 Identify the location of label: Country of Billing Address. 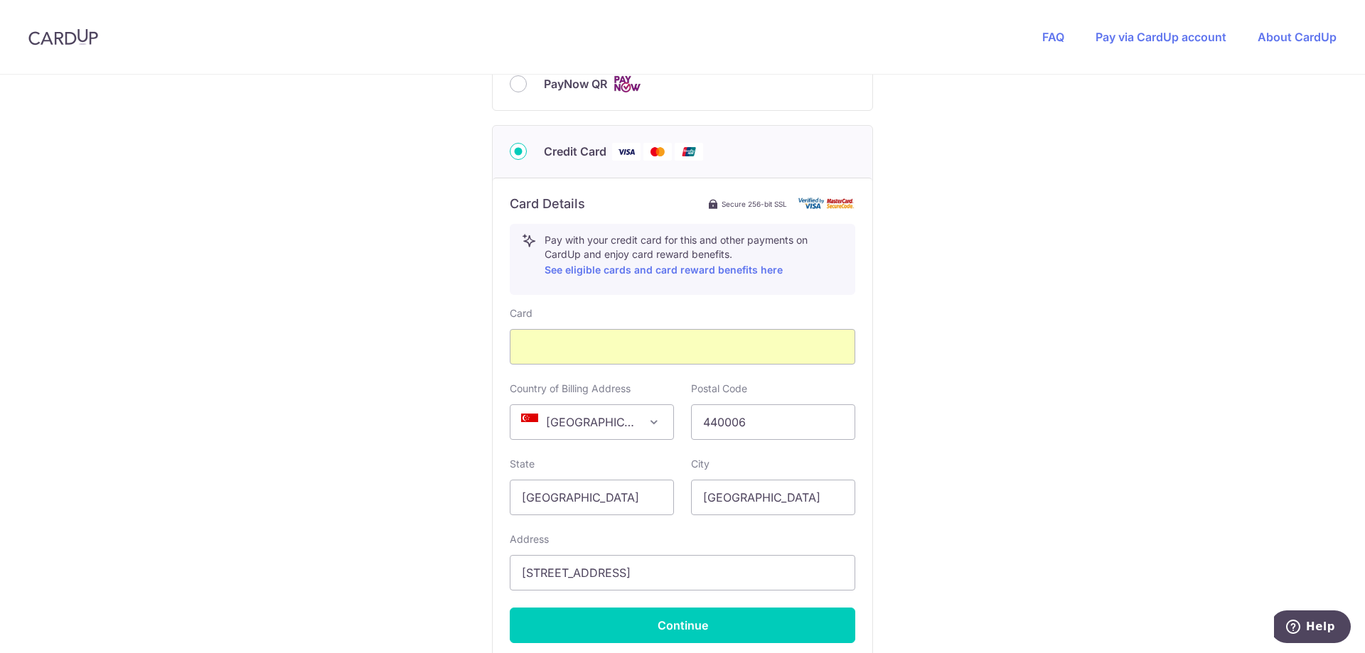
(570, 389).